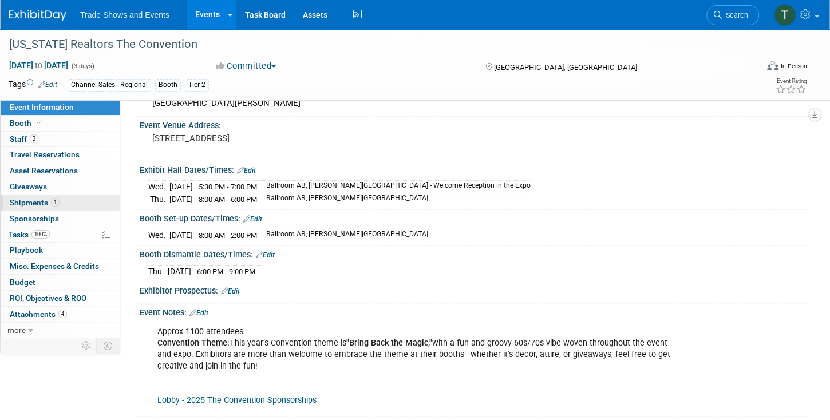 The height and width of the screenshot is (420, 830). What do you see at coordinates (38, 314) in the screenshot?
I see `span: Attachments` at bounding box center [38, 314].